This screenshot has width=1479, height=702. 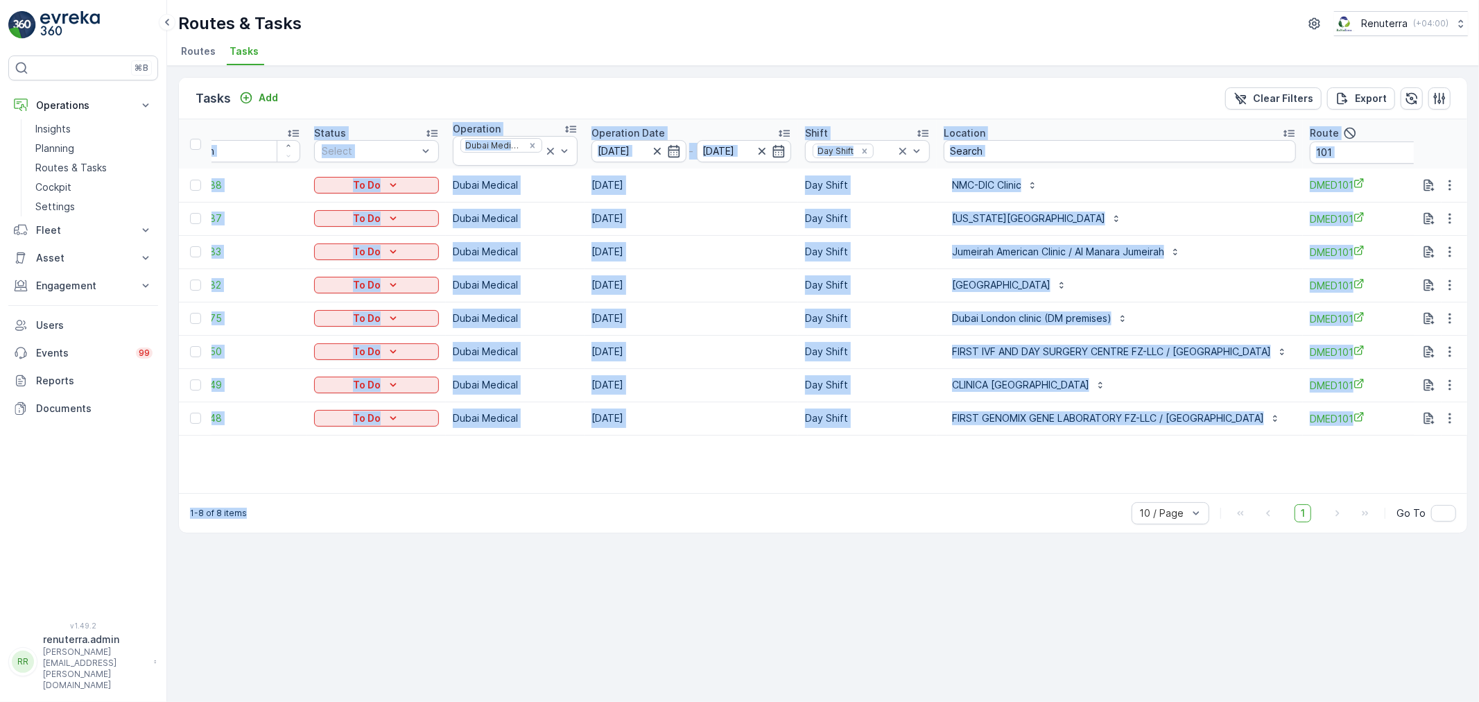 What do you see at coordinates (55, 148) in the screenshot?
I see `p: Planning` at bounding box center [55, 148].